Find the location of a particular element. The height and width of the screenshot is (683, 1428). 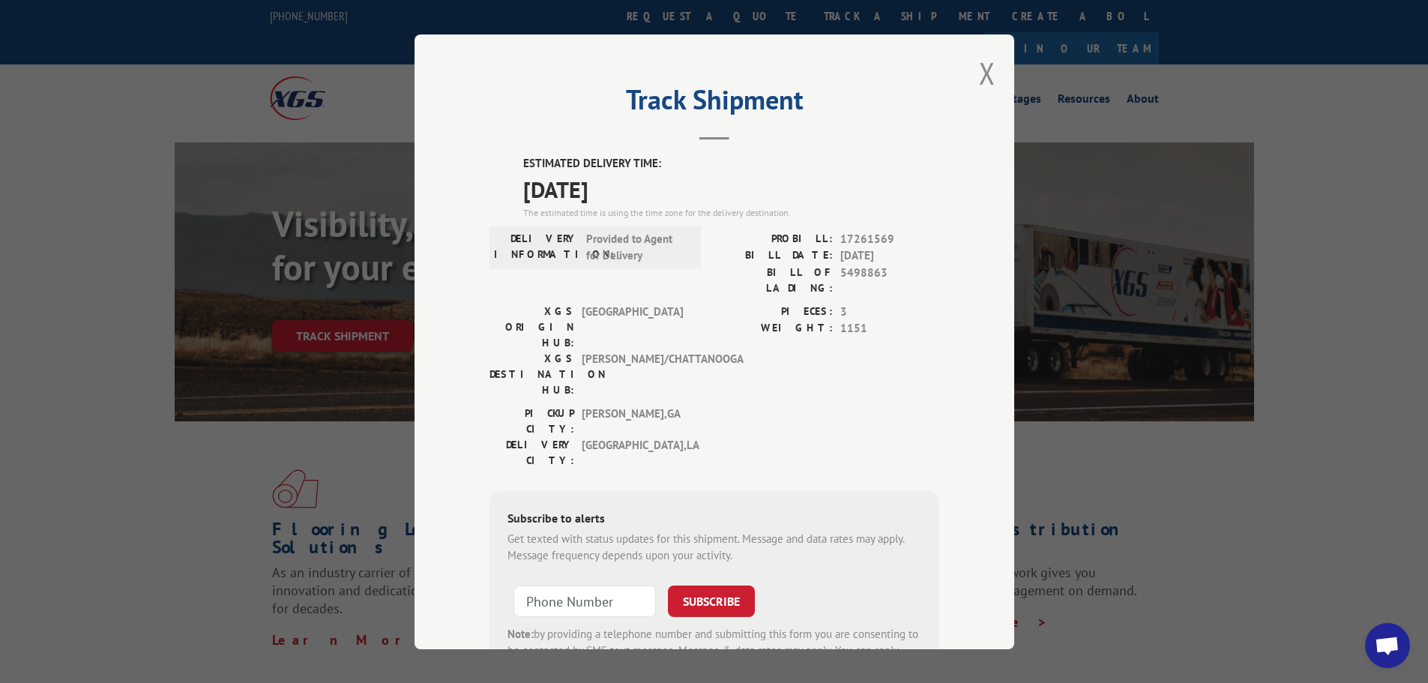

div: Get texted with status updates for this shipment. Message and data rates may apply. Message frequ... is located at coordinates (714, 546).